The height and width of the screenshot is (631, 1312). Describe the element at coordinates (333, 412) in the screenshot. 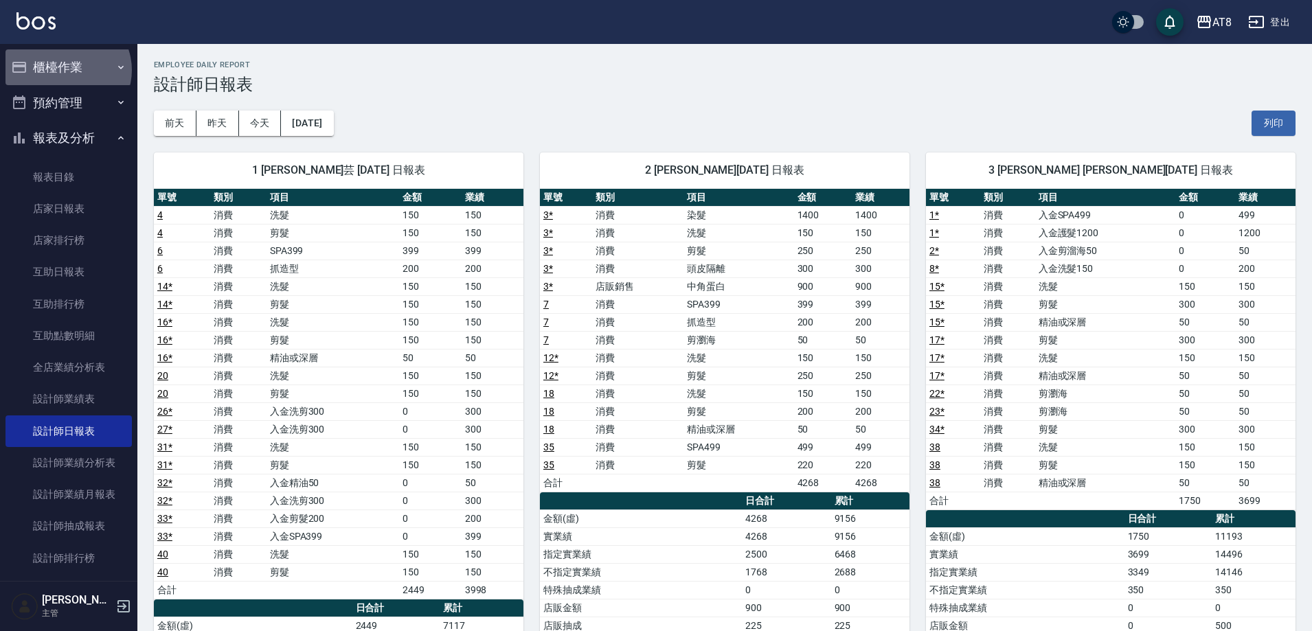

I see `td: 入金洗剪300` at that location.